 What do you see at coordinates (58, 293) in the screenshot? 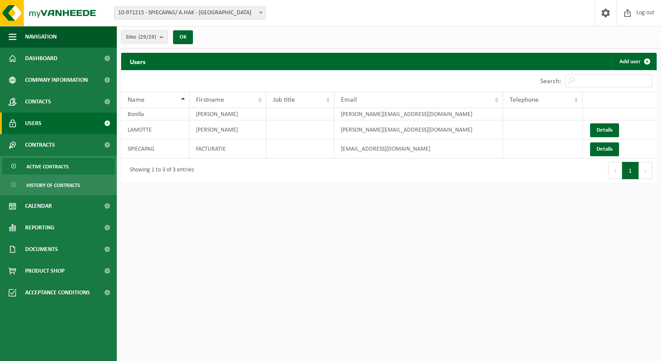
I see `span: Acceptance conditions` at bounding box center [58, 293].